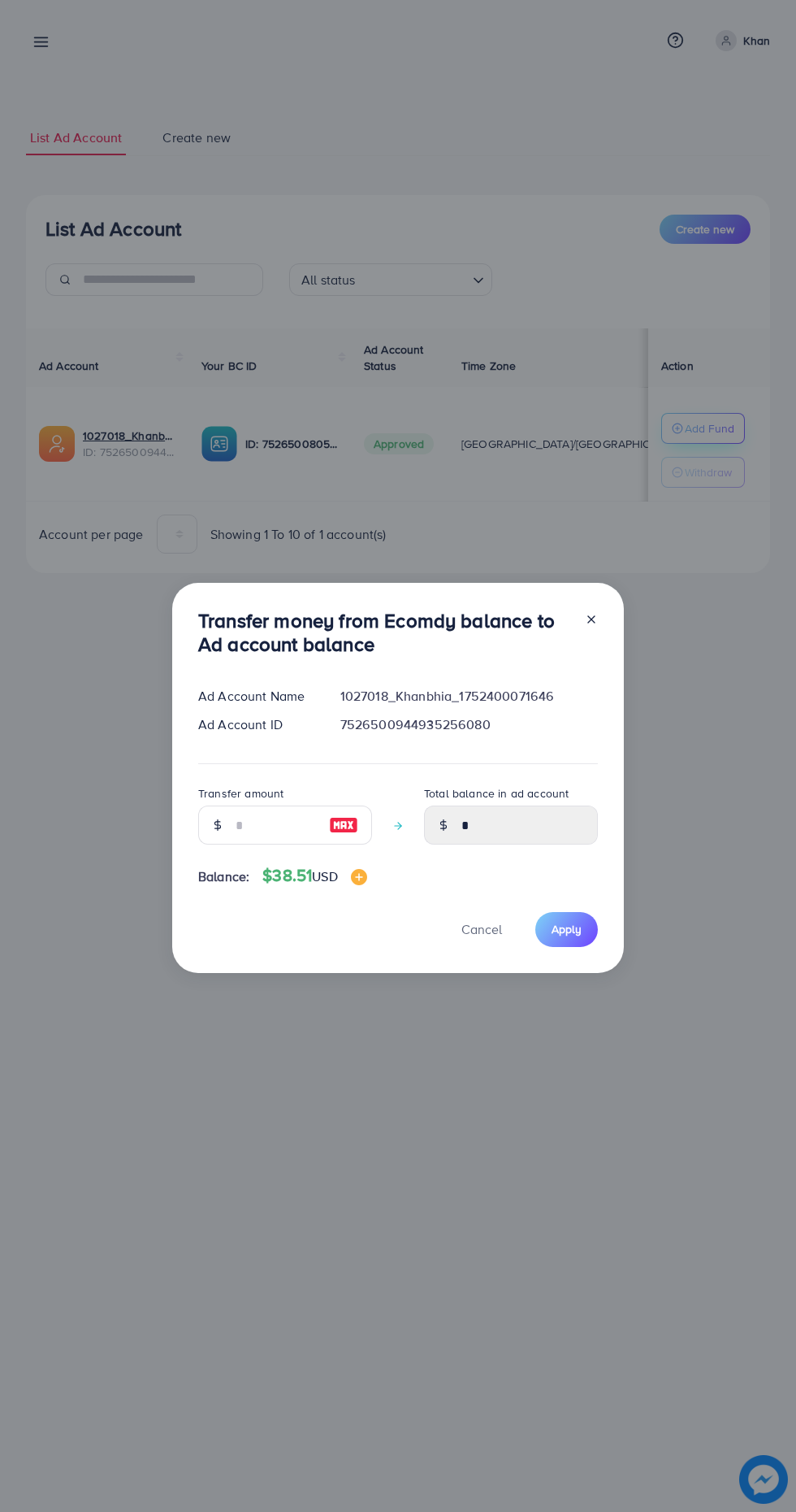  What do you see at coordinates (386, 632) in the screenshot?
I see `h3: Transfer money from Ecomdy balance to Ad account balance` at bounding box center [386, 632].